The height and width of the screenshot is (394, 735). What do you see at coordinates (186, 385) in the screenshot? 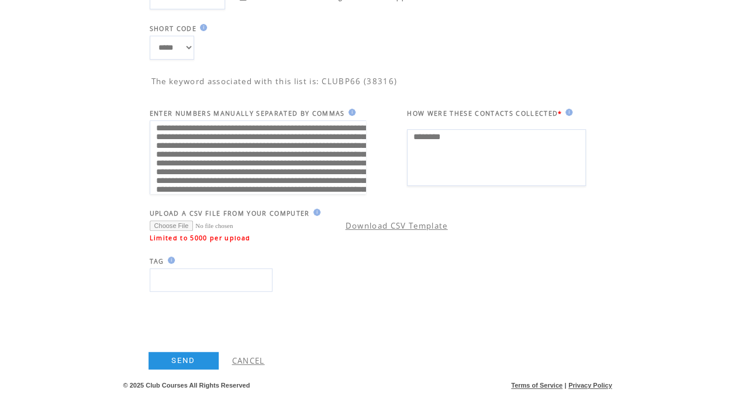
I see `span: © 2025 Club Courses All Rights Reserved` at bounding box center [186, 385].